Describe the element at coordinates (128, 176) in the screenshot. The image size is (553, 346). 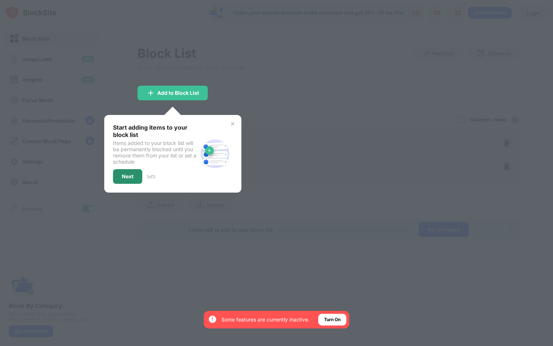
I see `div: Next` at that location.